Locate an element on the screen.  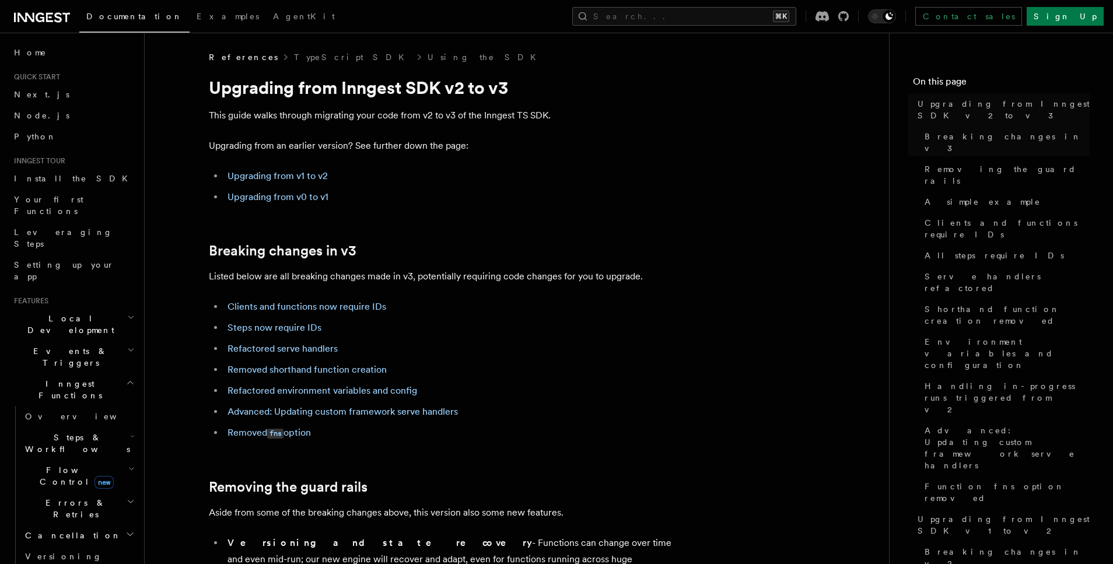
span: Upgrading from Inngest SDK v1 to v2 is located at coordinates (1003, 525).